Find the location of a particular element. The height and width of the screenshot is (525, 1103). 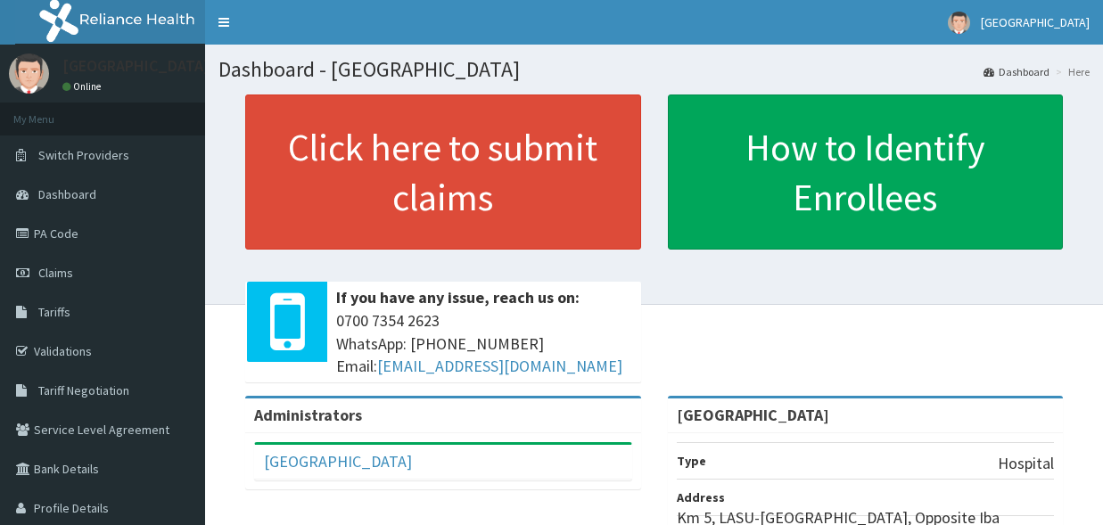

b: If you have any issue, reach us on: is located at coordinates (457, 297).